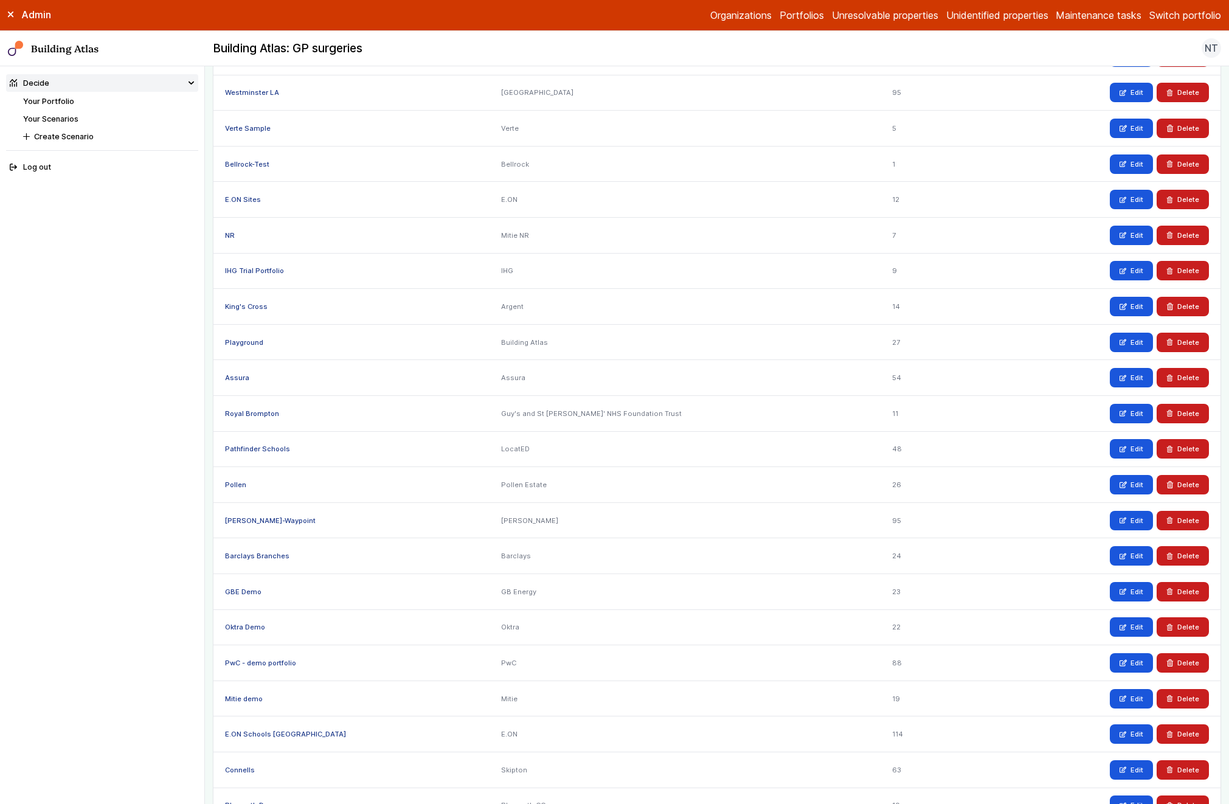 The image size is (1229, 804). Describe the element at coordinates (933, 271) in the screenshot. I see `div: 9` at that location.